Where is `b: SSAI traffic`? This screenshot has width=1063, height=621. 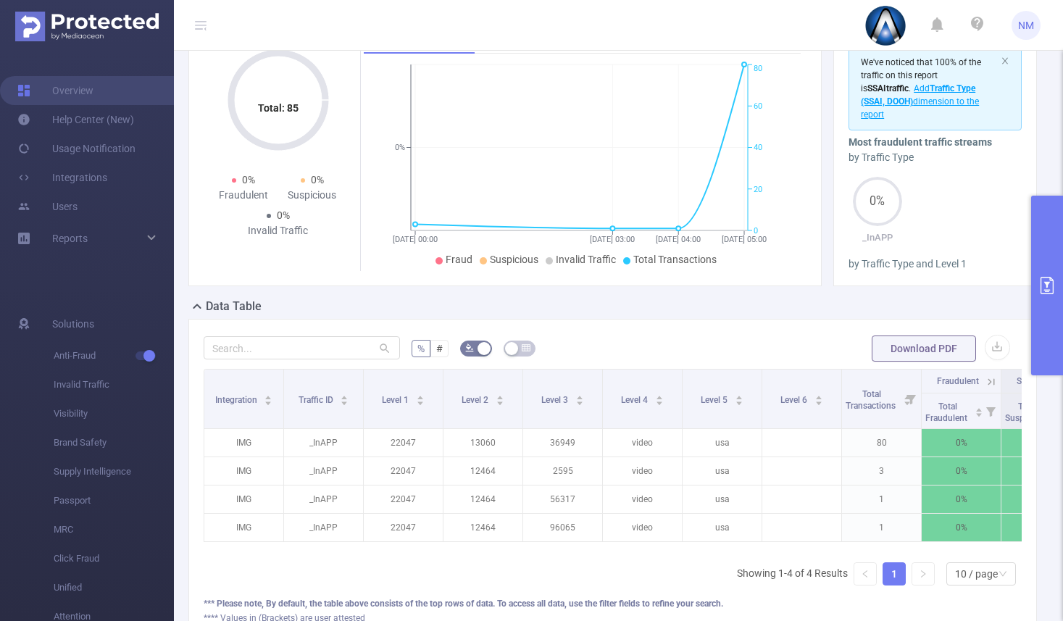
b: SSAI traffic is located at coordinates (888, 88).